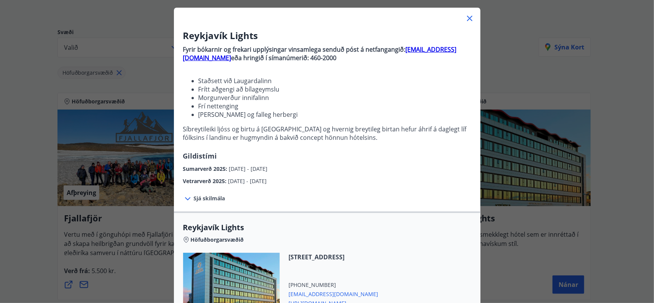 The height and width of the screenshot is (303, 654). What do you see at coordinates (206, 169) in the screenshot?
I see `span: Sumarverð 2025 :` at bounding box center [206, 169].